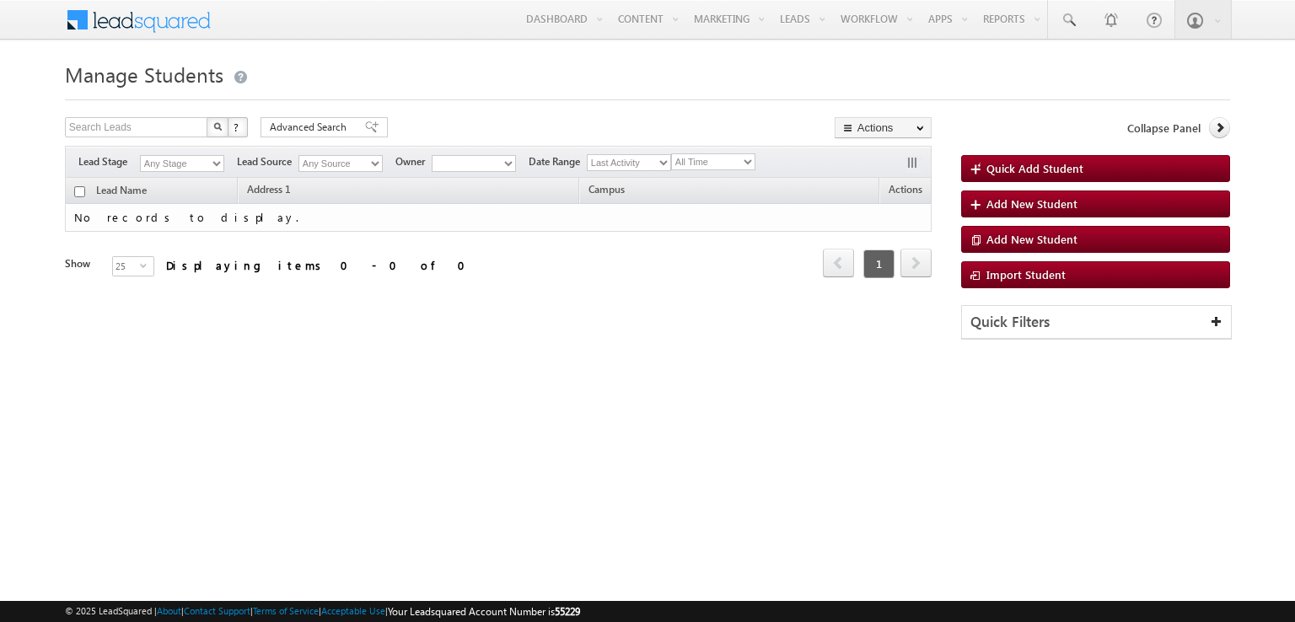 This screenshot has height=622, width=1295. I want to click on a: Terms of Service, so click(286, 611).